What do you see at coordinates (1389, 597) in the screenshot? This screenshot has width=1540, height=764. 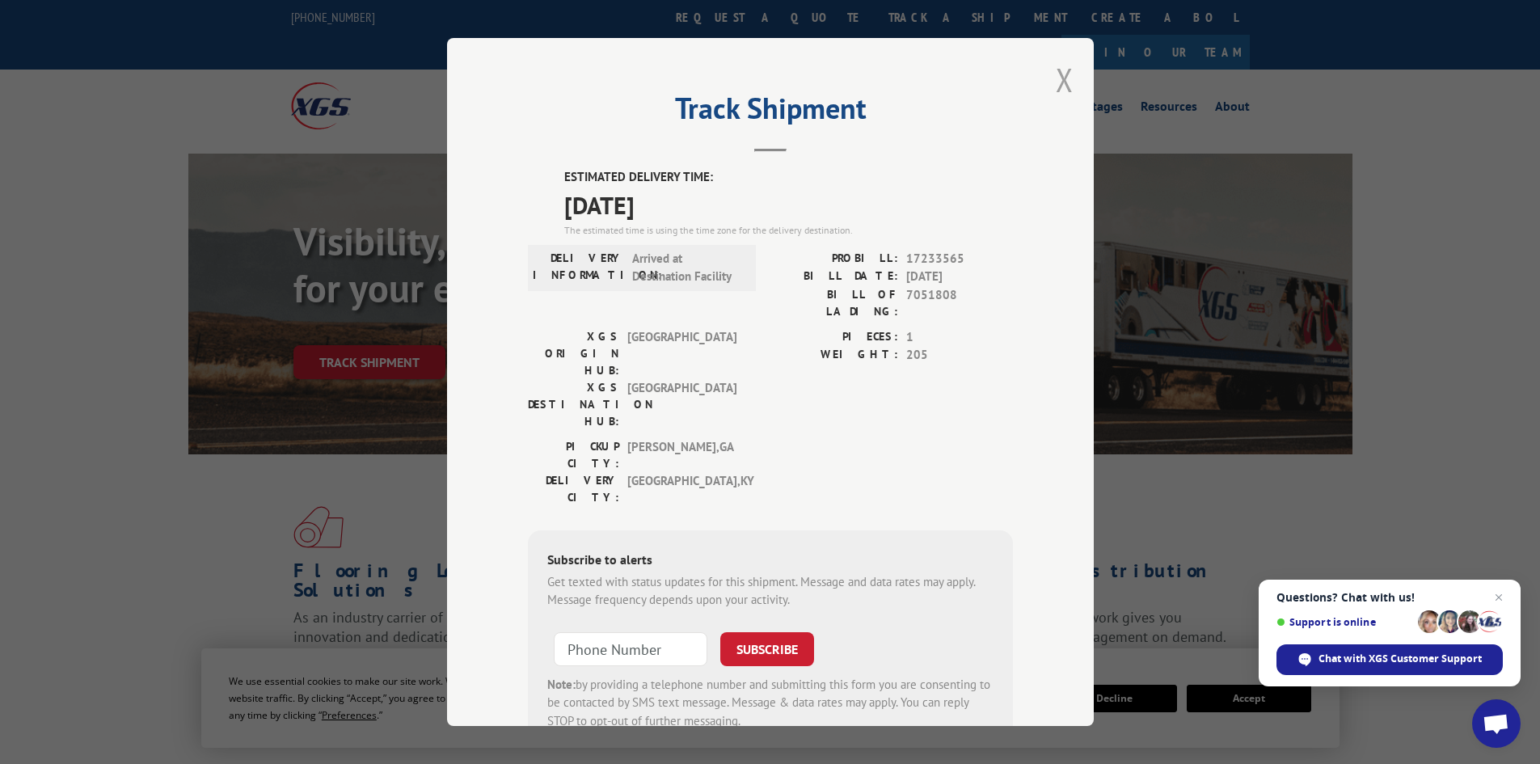 I see `span: Questions? Chat with us!` at bounding box center [1389, 597].